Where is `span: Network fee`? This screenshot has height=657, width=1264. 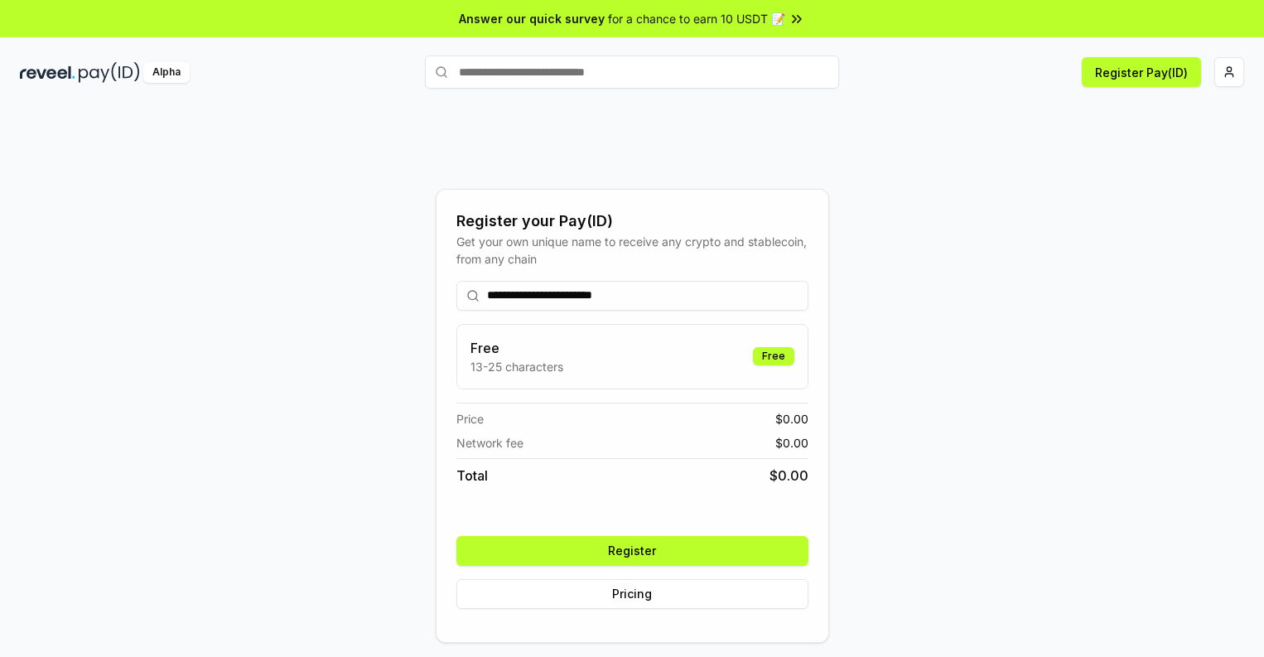 span: Network fee is located at coordinates (490, 442).